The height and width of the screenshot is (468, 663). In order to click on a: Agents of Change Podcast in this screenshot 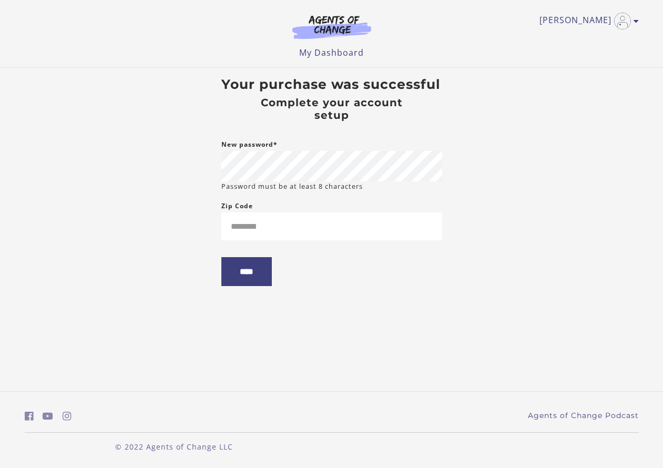, I will do `click(583, 416)`.